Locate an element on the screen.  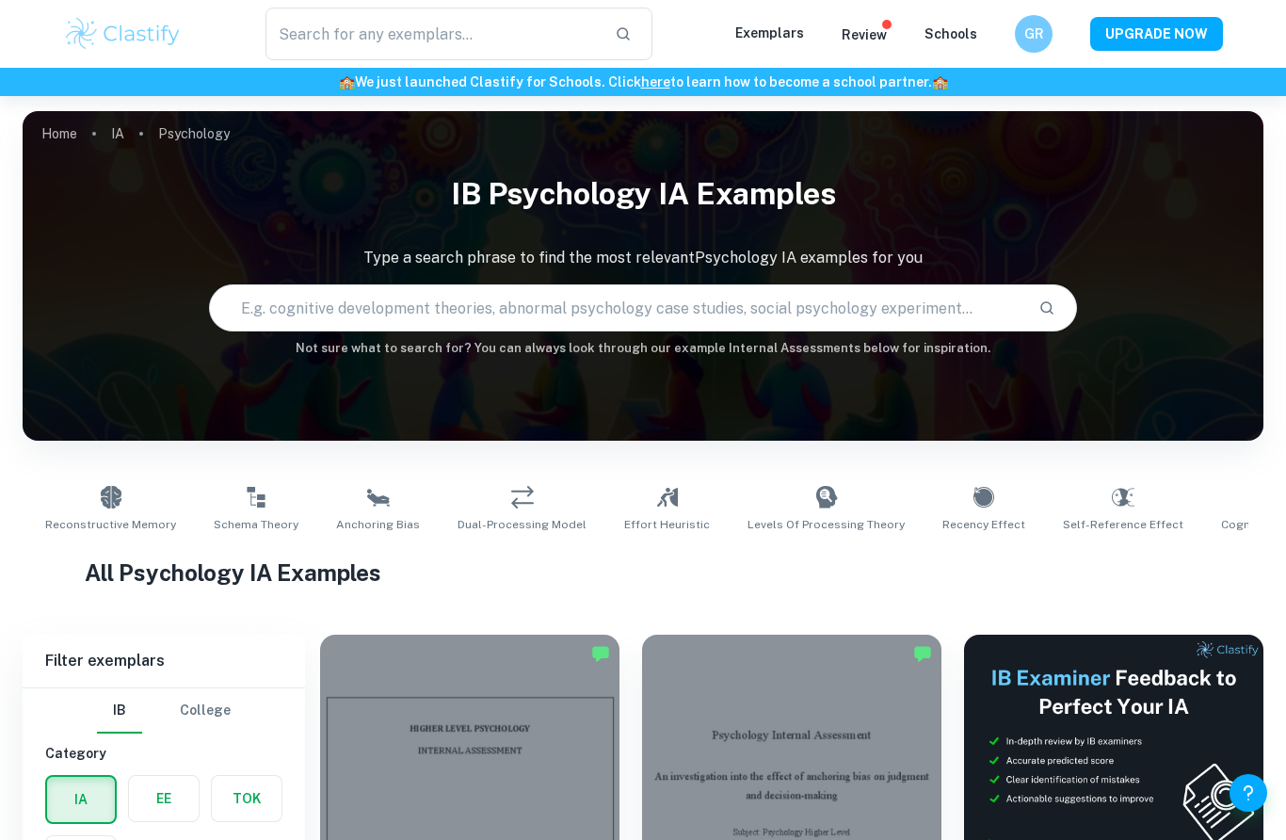
button: GR is located at coordinates (1033, 34).